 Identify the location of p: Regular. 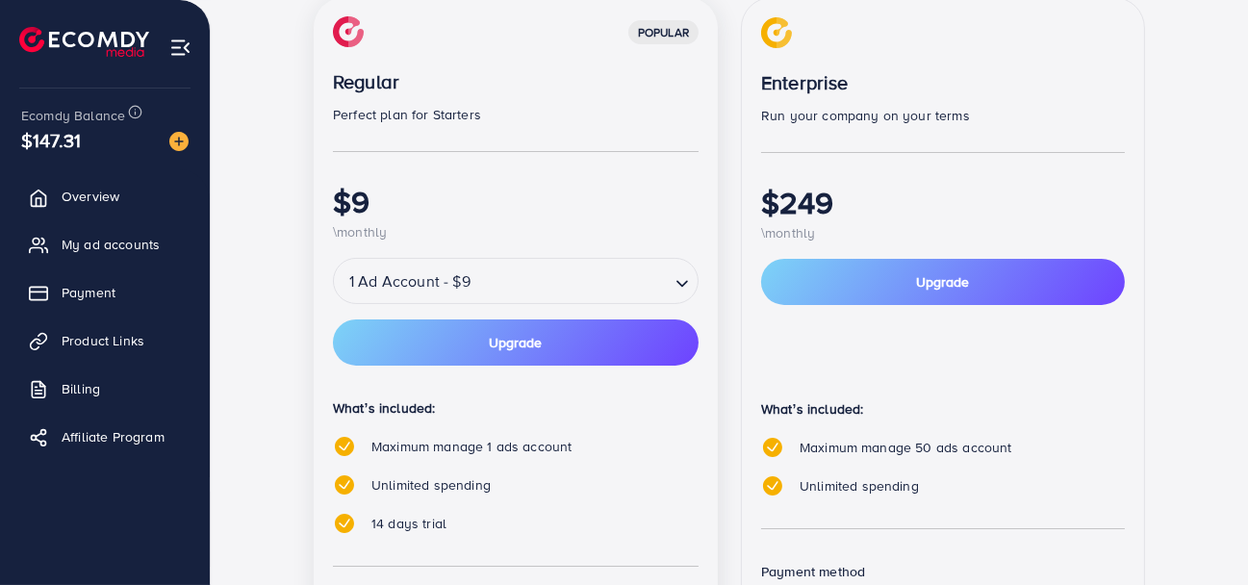
(516, 82).